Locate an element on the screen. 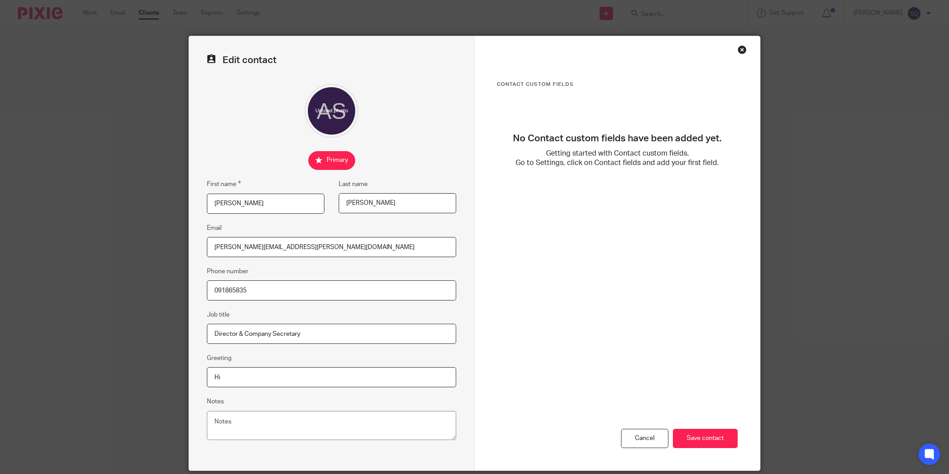 The width and height of the screenshot is (949, 474). h3: No Contact custom fields have been added yet. is located at coordinates (617, 139).